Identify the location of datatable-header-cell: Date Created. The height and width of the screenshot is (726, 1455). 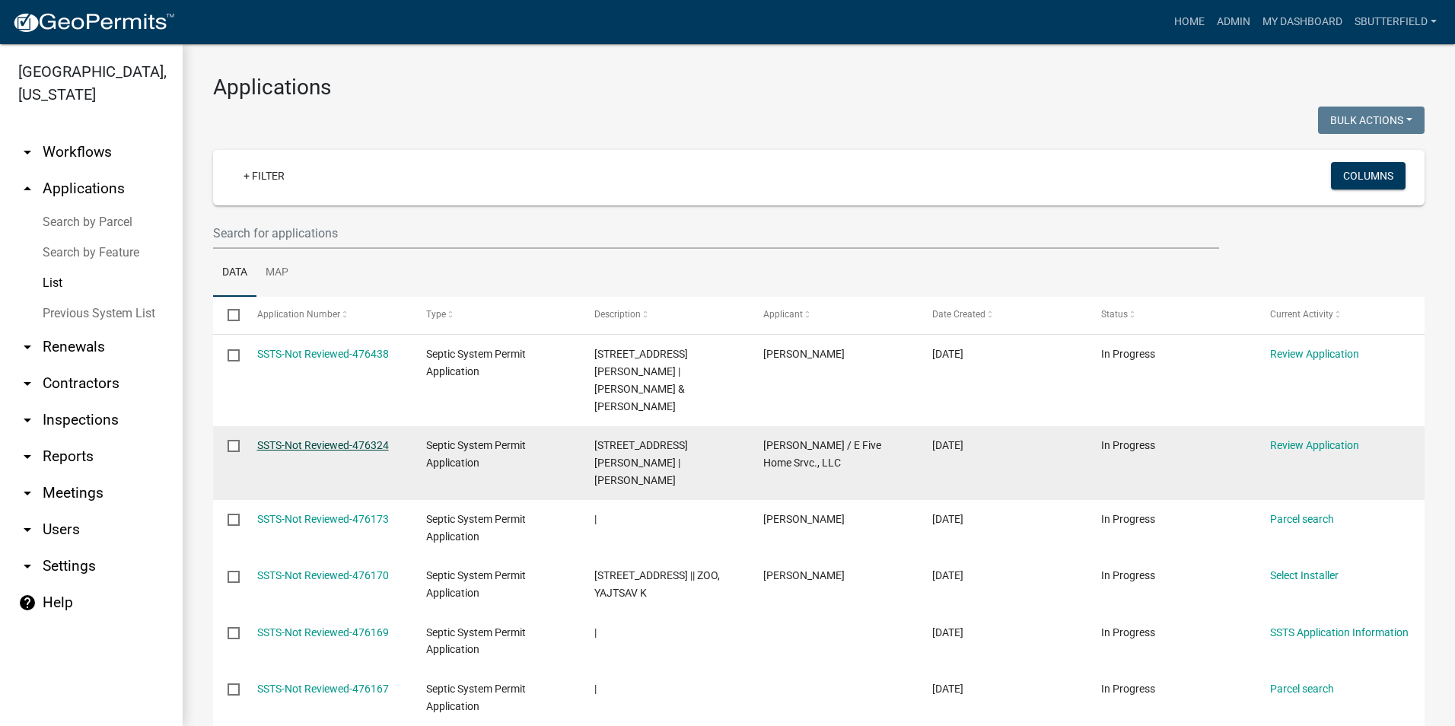
(1002, 315).